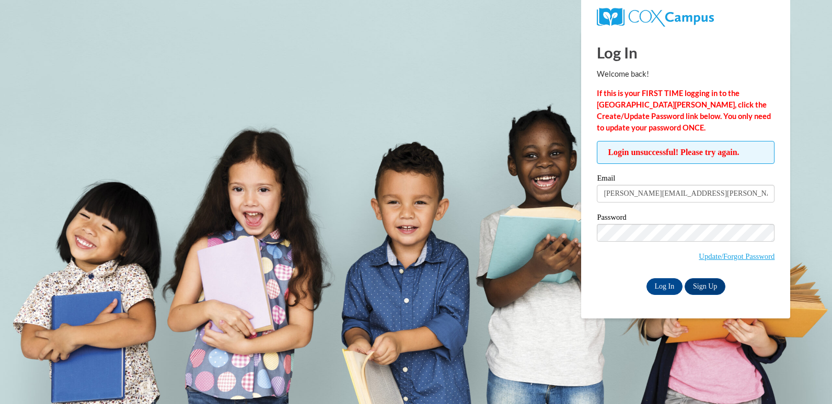 This screenshot has width=832, height=404. I want to click on a: Sign Up, so click(705, 287).